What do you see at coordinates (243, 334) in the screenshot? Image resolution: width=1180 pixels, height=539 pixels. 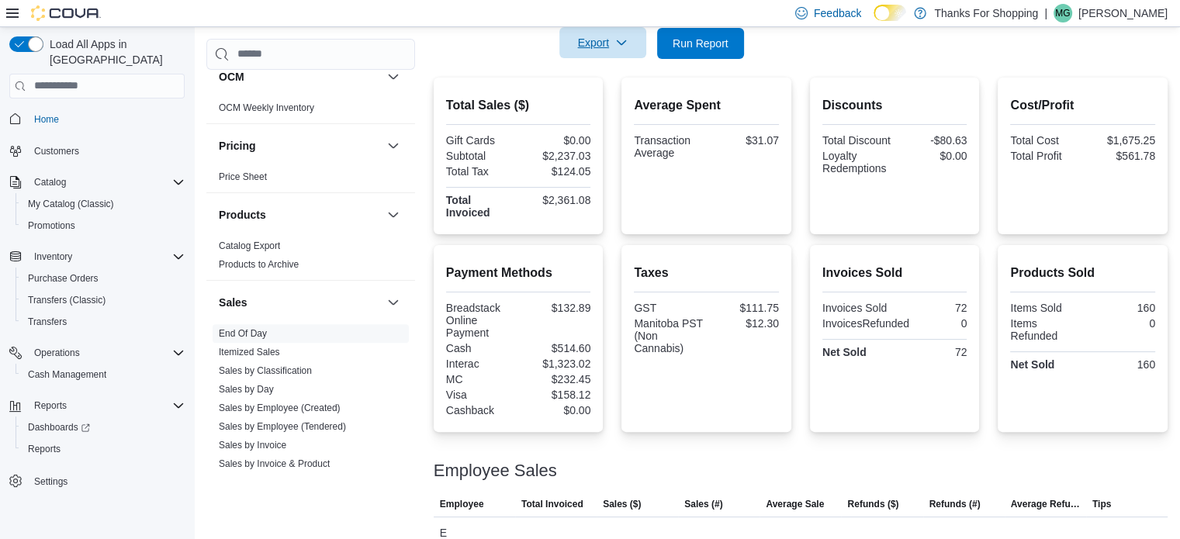 I see `span: End Of Day` at bounding box center [243, 334].